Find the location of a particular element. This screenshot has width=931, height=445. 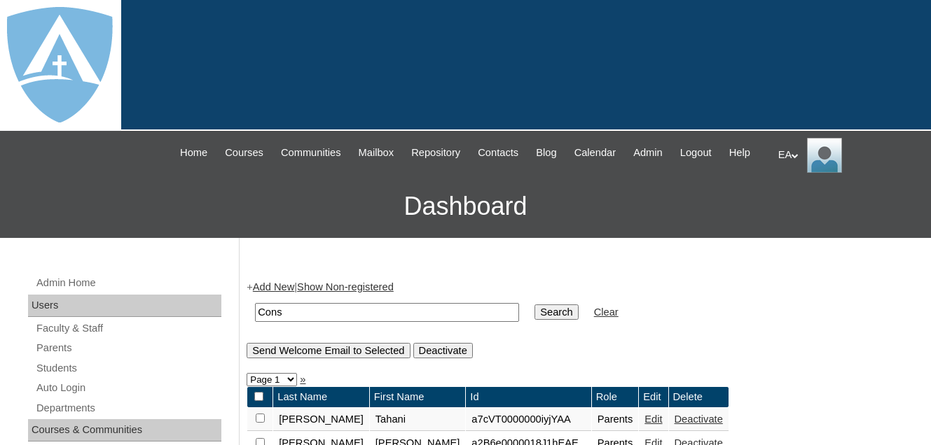

a: Departments is located at coordinates (128, 408).